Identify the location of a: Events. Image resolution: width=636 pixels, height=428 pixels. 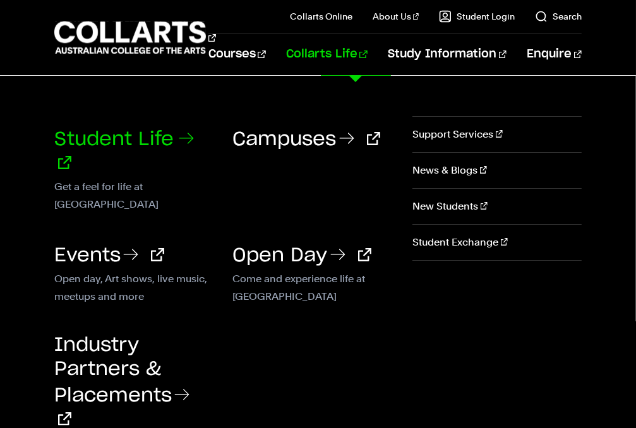
(109, 256).